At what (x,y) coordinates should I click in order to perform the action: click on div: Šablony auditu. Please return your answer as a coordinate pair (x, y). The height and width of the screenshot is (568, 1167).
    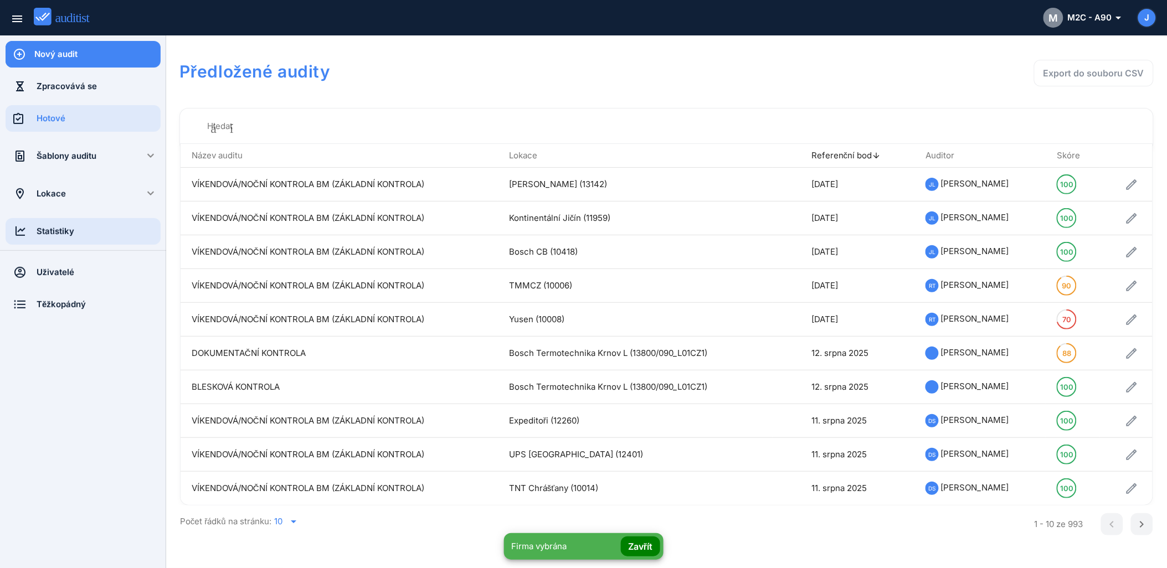
    Looking at the image, I should click on (83, 156).